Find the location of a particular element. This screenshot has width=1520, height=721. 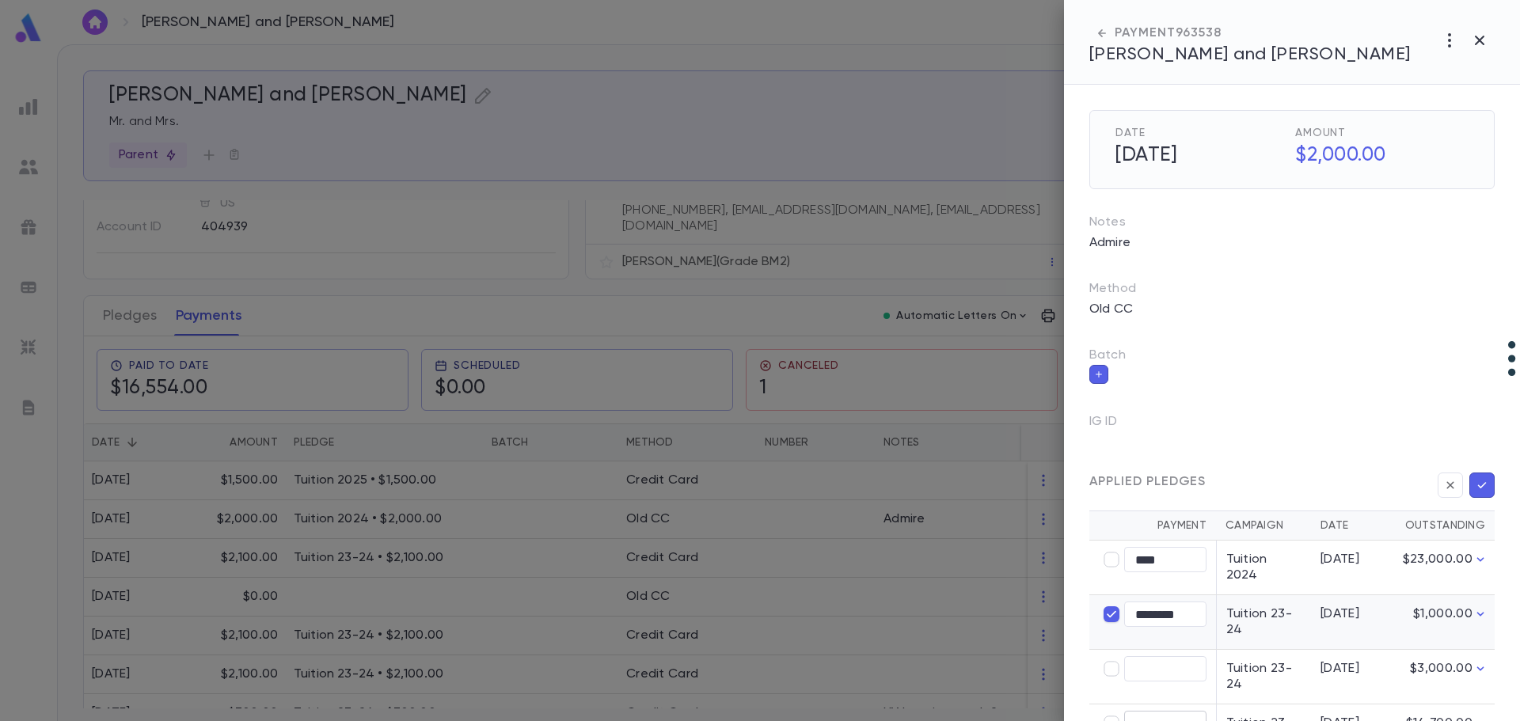

td: $3,000.00 is located at coordinates (1442, 677).